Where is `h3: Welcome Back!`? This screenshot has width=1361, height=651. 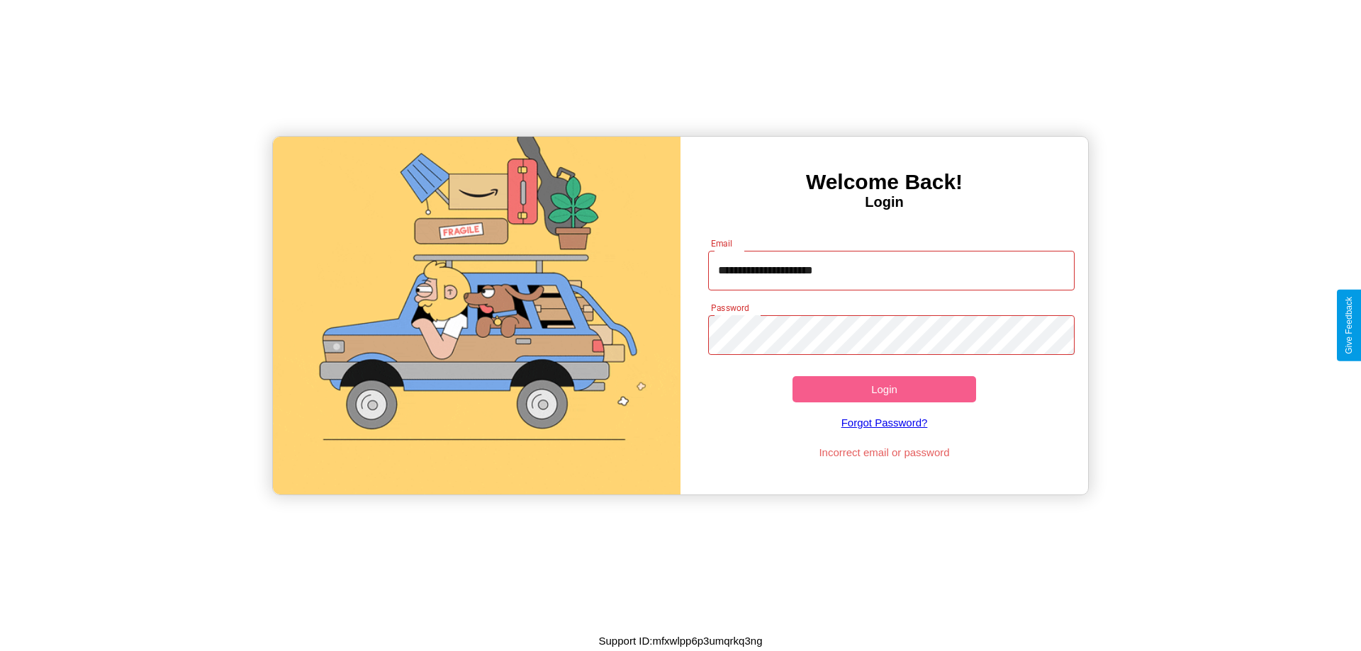 h3: Welcome Back! is located at coordinates (884, 182).